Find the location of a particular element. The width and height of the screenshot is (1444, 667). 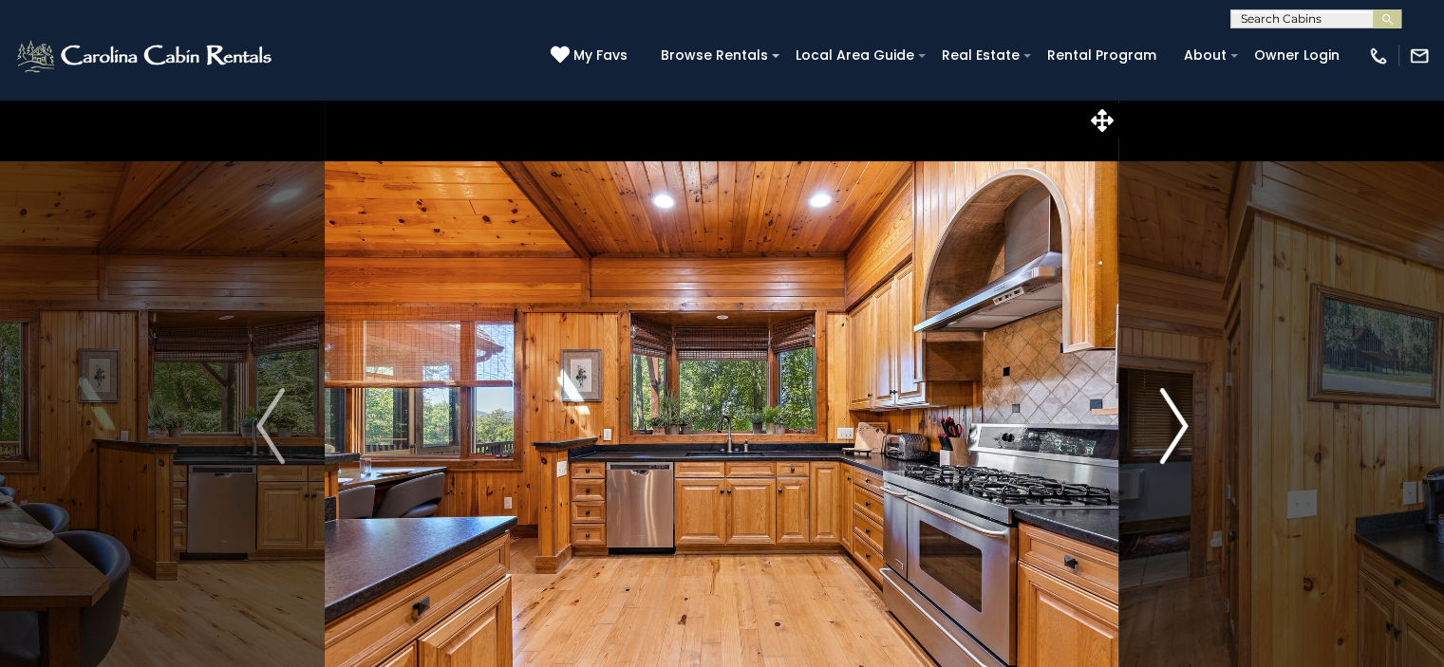

img: White-1-2.png is located at coordinates (145, 56).